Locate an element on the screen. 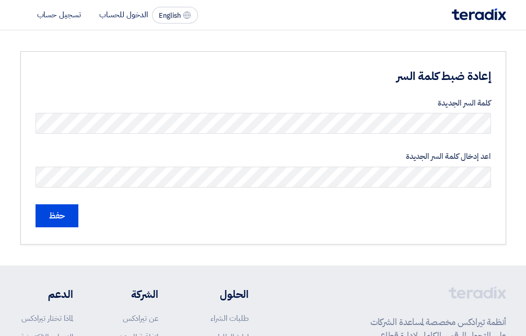  a: لماذا تختار تيرادكس is located at coordinates (47, 318).